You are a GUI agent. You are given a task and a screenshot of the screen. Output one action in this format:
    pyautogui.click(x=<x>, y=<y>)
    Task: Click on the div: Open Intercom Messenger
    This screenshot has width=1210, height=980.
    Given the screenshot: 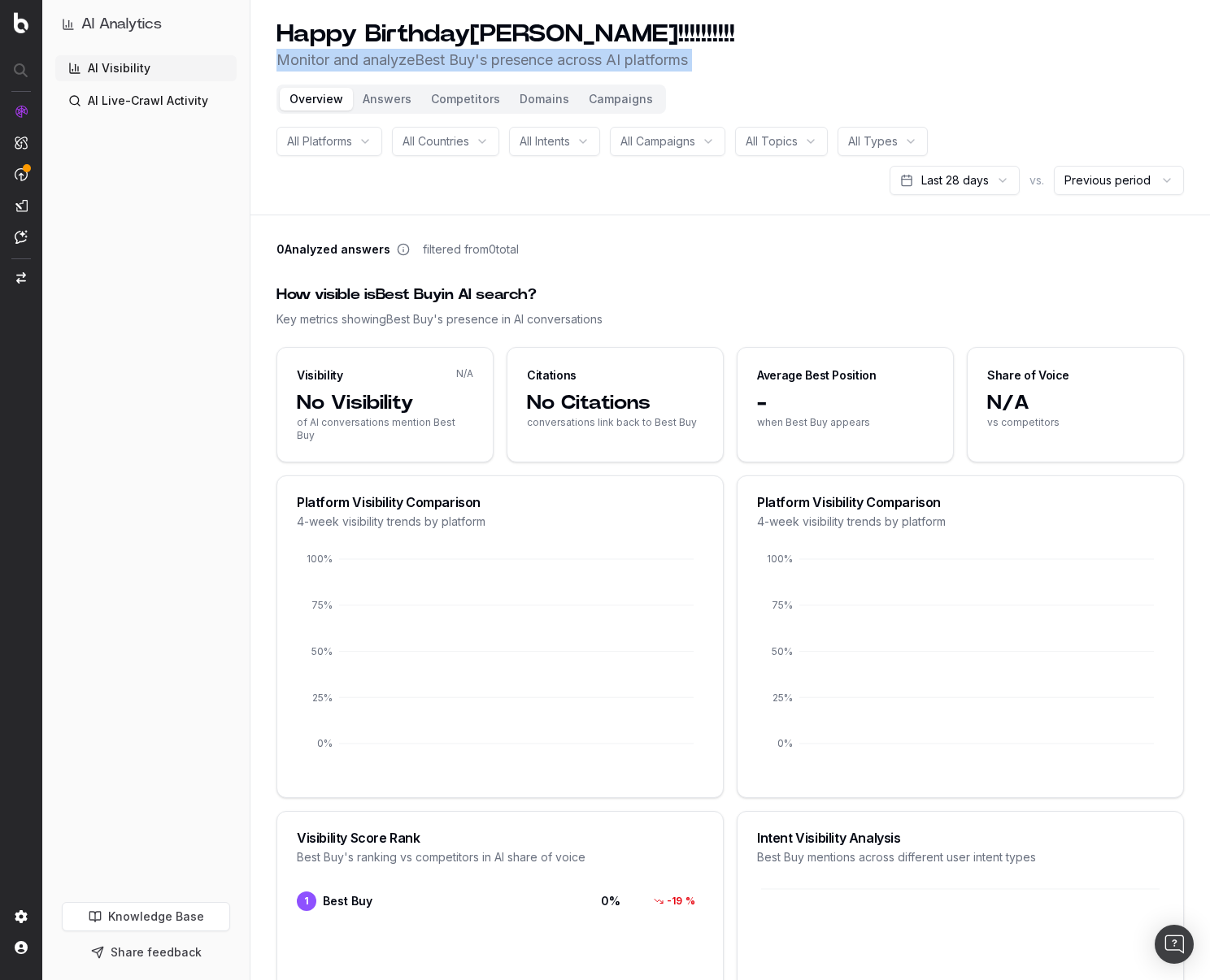 What is the action you would take?
    pyautogui.click(x=1175, y=945)
    